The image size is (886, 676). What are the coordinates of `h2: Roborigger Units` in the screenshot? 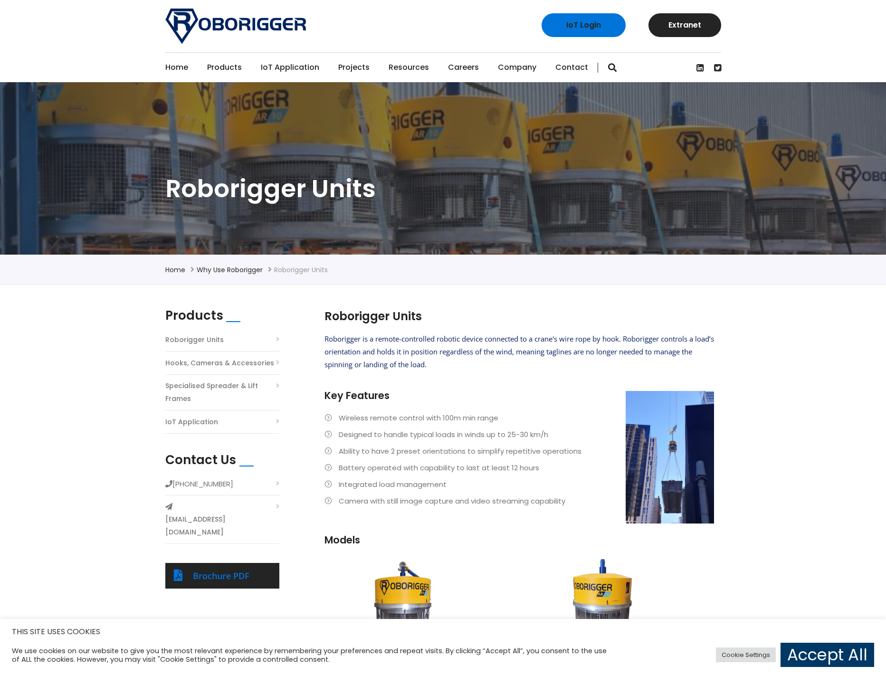 It's located at (519, 316).